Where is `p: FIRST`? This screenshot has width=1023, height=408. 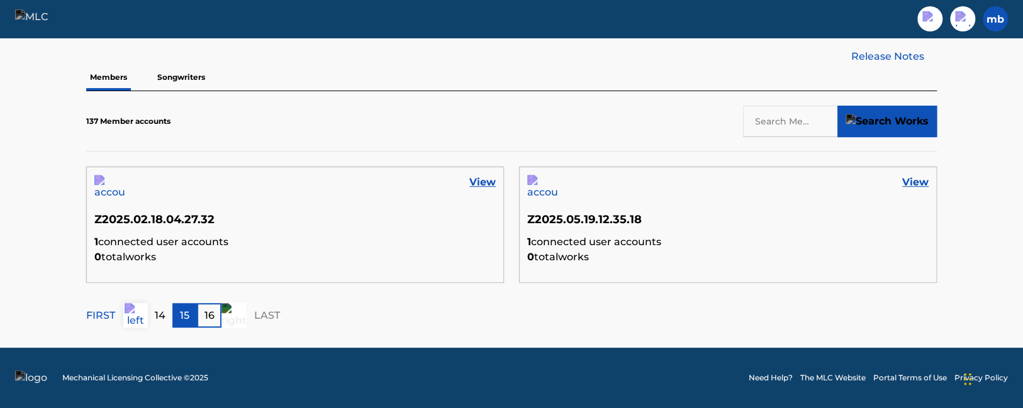 p: FIRST is located at coordinates (101, 316).